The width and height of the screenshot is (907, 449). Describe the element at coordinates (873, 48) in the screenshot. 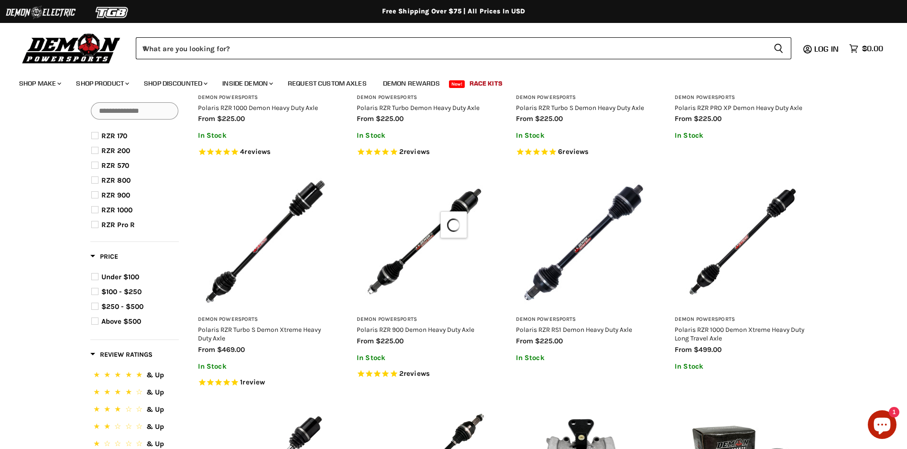

I see `span: $0.00` at that location.